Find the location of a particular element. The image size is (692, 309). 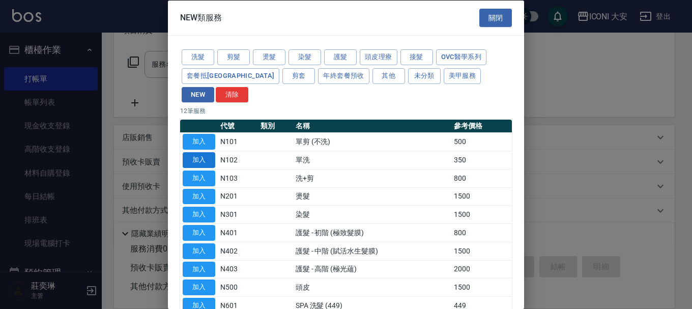

td: 2000 is located at coordinates (481, 269).